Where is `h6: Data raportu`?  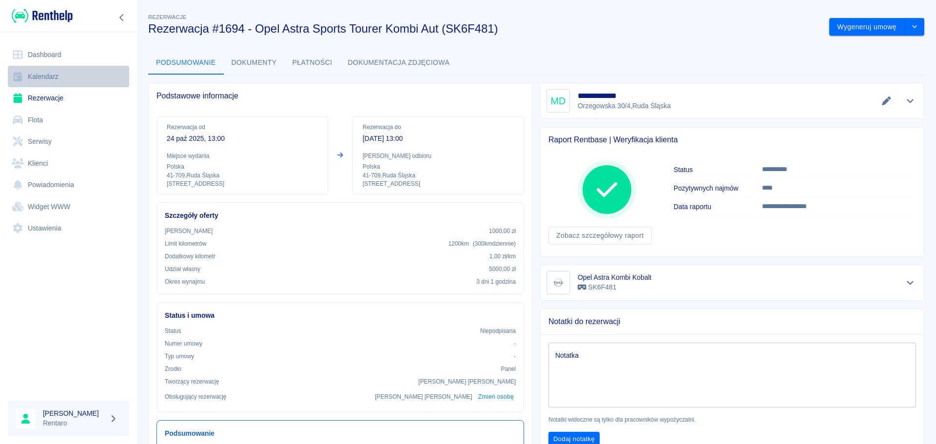
h6: Data raportu is located at coordinates (717, 207).